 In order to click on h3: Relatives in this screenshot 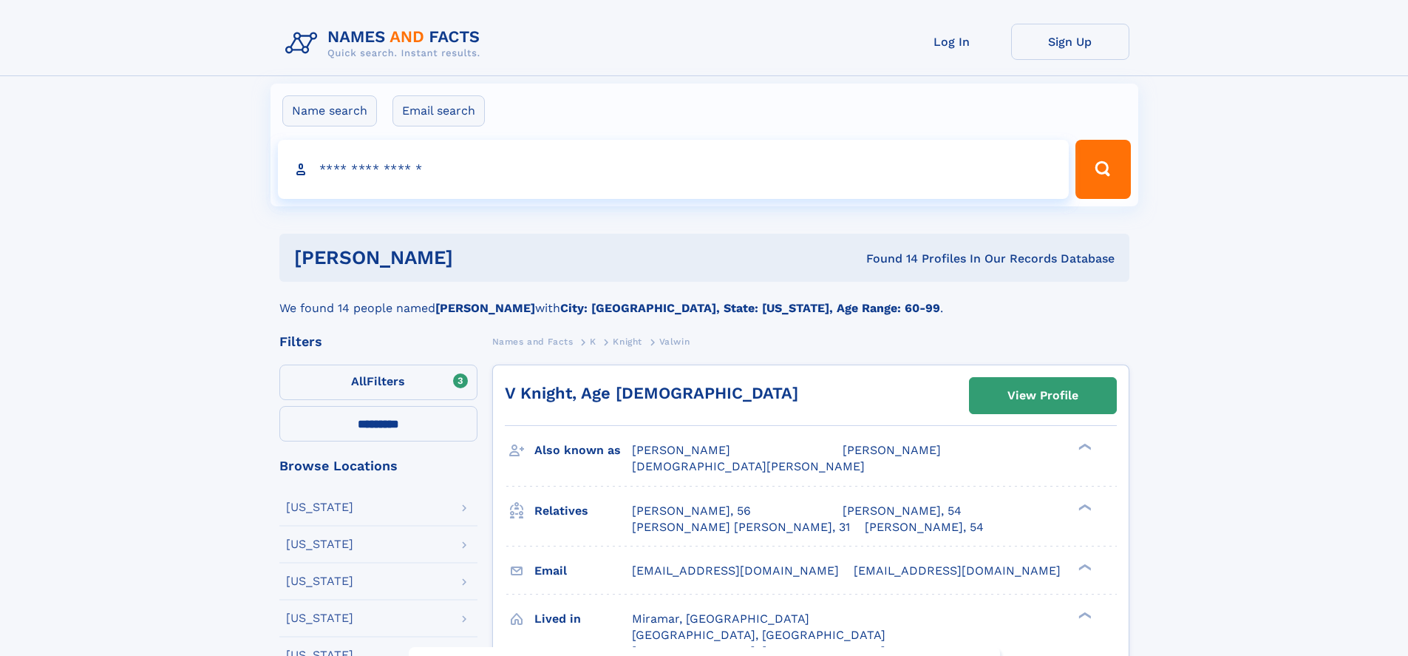, I will do `click(583, 511)`.